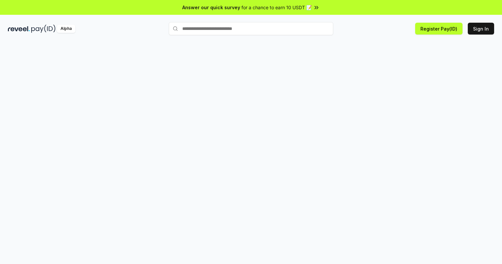  I want to click on button: Register Pay(ID), so click(439, 29).